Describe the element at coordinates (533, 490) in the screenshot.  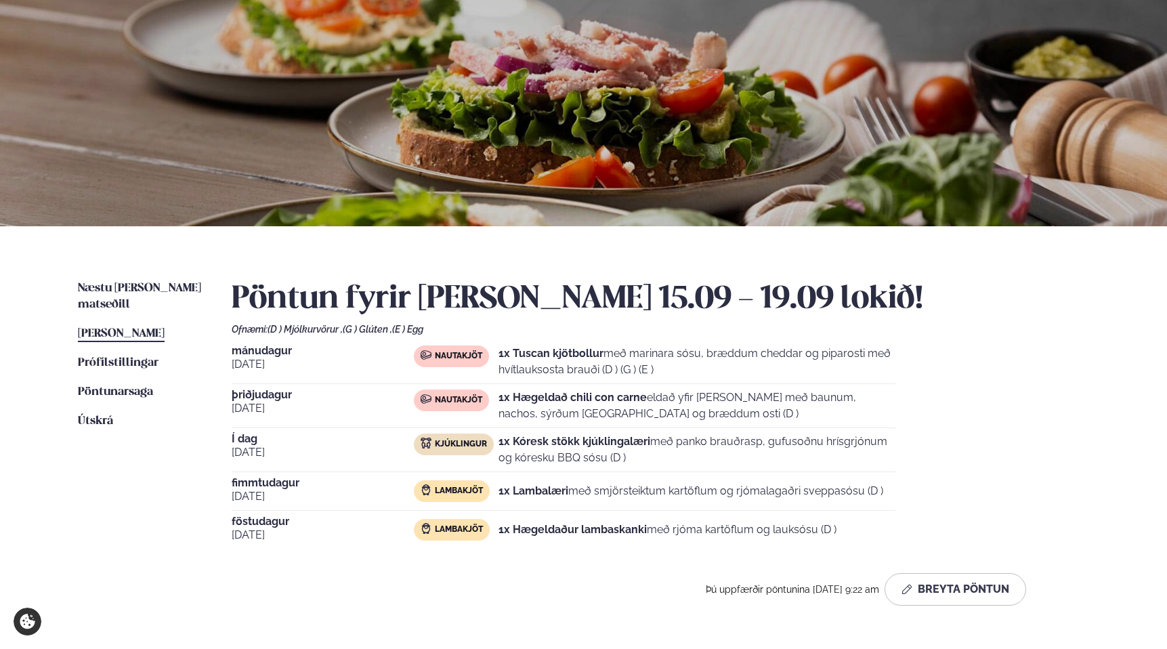
I see `strong: 1x Lambalæri` at that location.